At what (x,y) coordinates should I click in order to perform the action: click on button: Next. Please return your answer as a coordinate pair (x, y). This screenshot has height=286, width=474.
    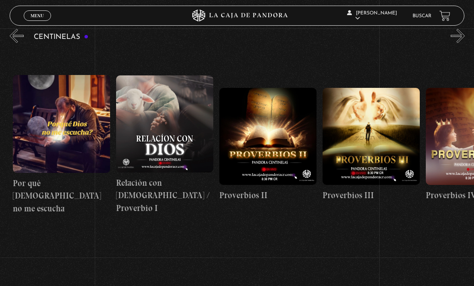
    Looking at the image, I should click on (457, 36).